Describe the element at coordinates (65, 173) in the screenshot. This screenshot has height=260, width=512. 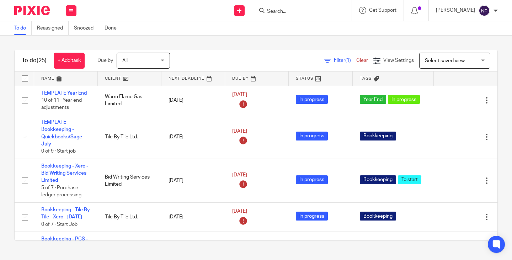
I see `a: Bookkeeping - Xero - Bid Writing Services Limited` at that location.